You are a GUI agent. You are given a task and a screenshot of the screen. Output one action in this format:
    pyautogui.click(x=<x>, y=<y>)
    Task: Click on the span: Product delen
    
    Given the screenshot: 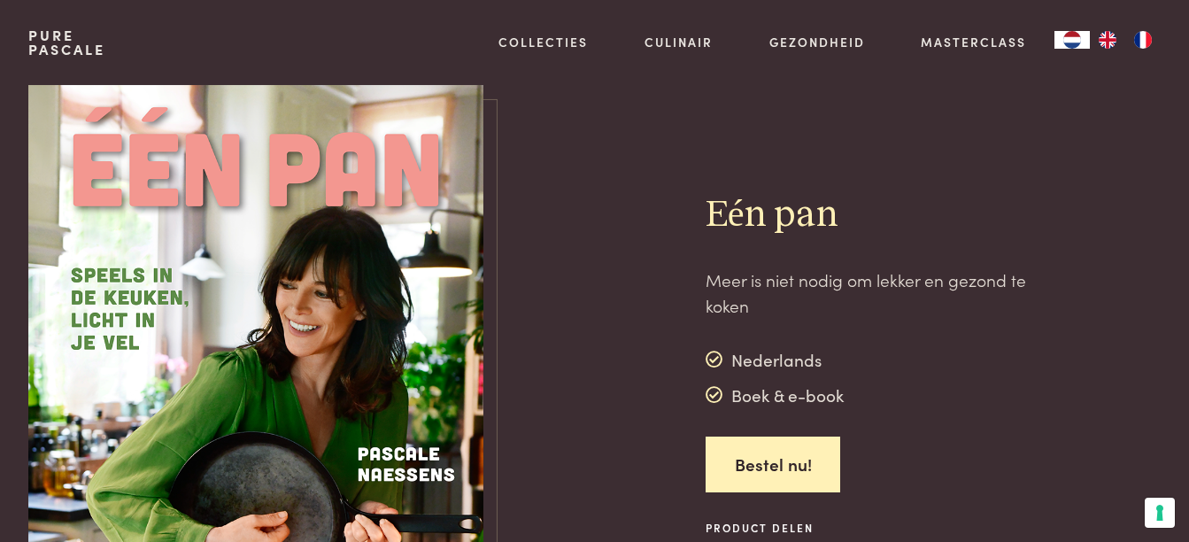 What is the action you would take?
    pyautogui.click(x=770, y=528)
    